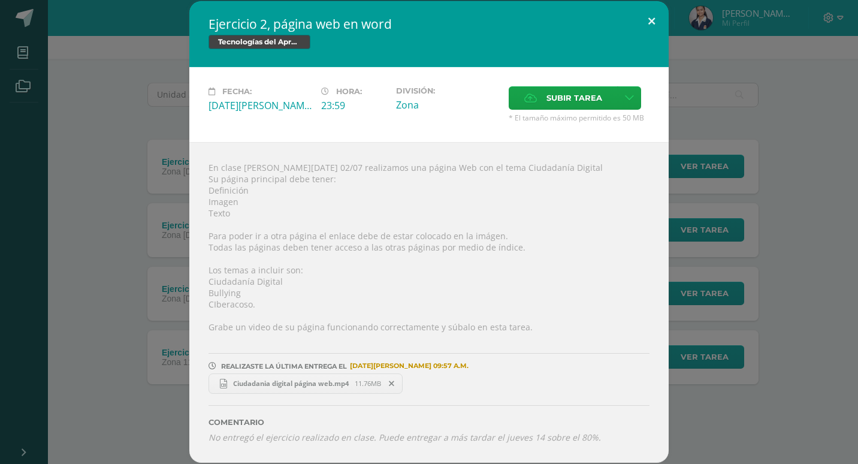  What do you see at coordinates (259, 42) in the screenshot?
I see `span: Tecnologías del Aprendizaje y la Comunicación` at bounding box center [259, 42].